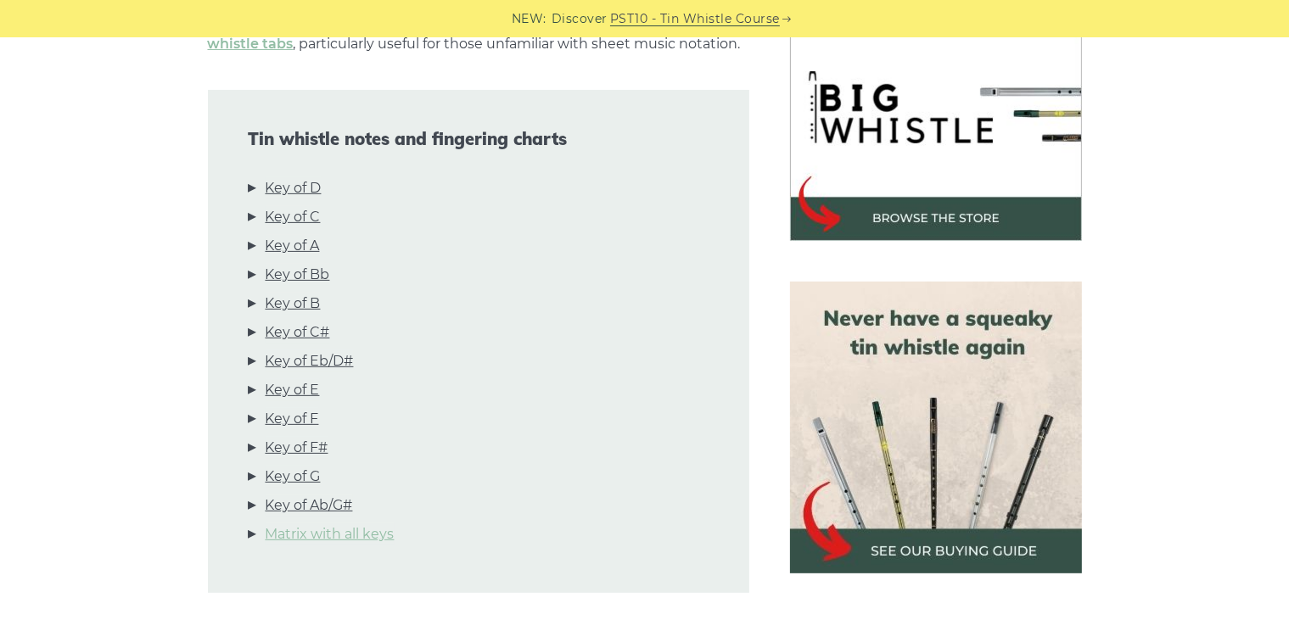 The image size is (1289, 620). What do you see at coordinates (529, 19) in the screenshot?
I see `span: NEW:` at bounding box center [529, 19].